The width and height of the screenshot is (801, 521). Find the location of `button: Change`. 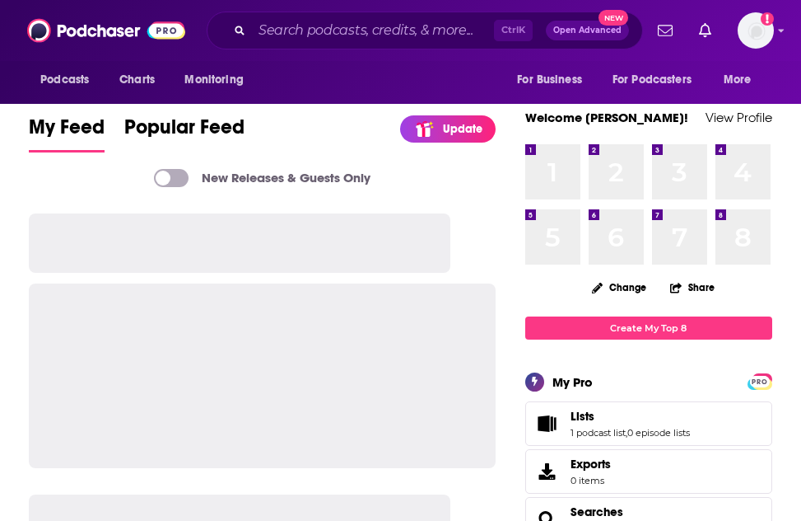

button: Change is located at coordinates (619, 287).